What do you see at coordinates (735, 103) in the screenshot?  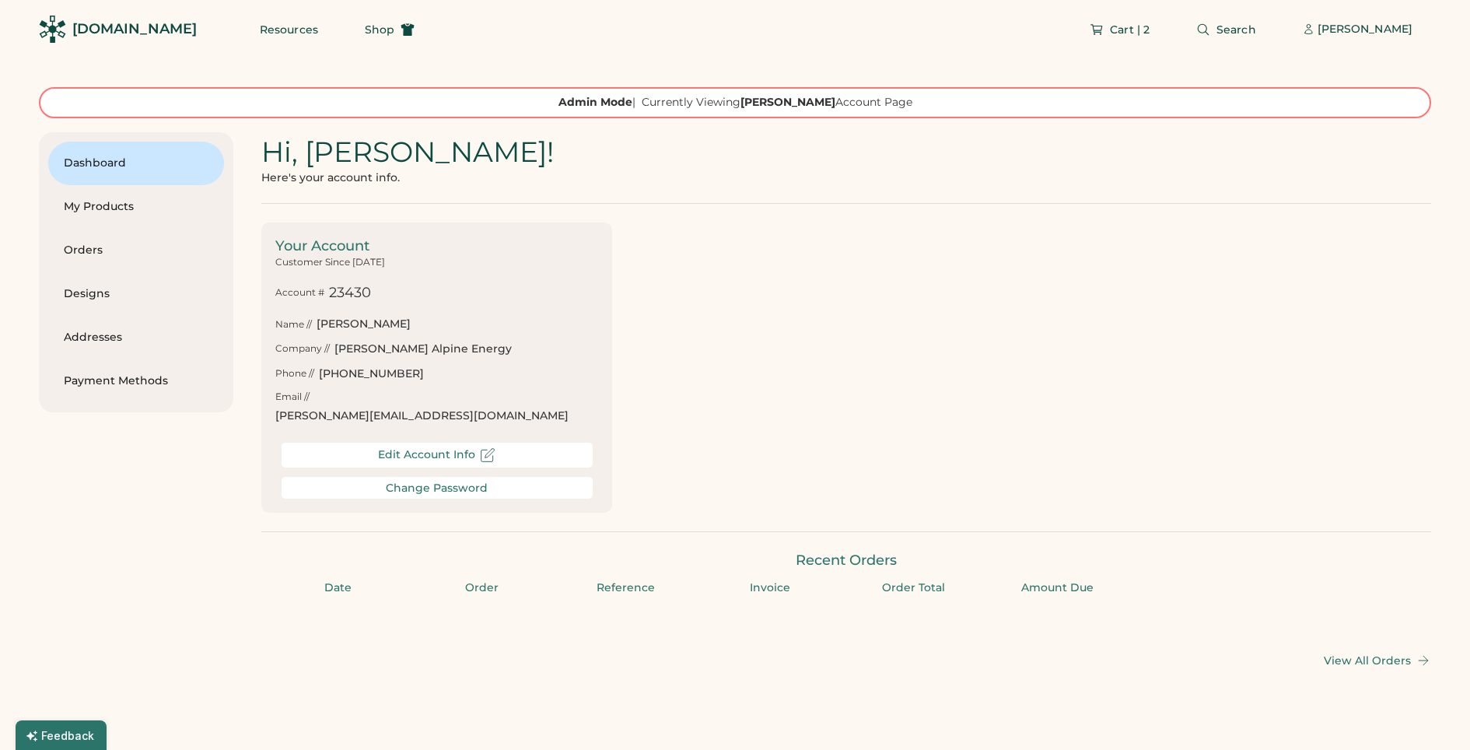 I see `div: | Currently Viewing Account Page` at bounding box center [735, 103].